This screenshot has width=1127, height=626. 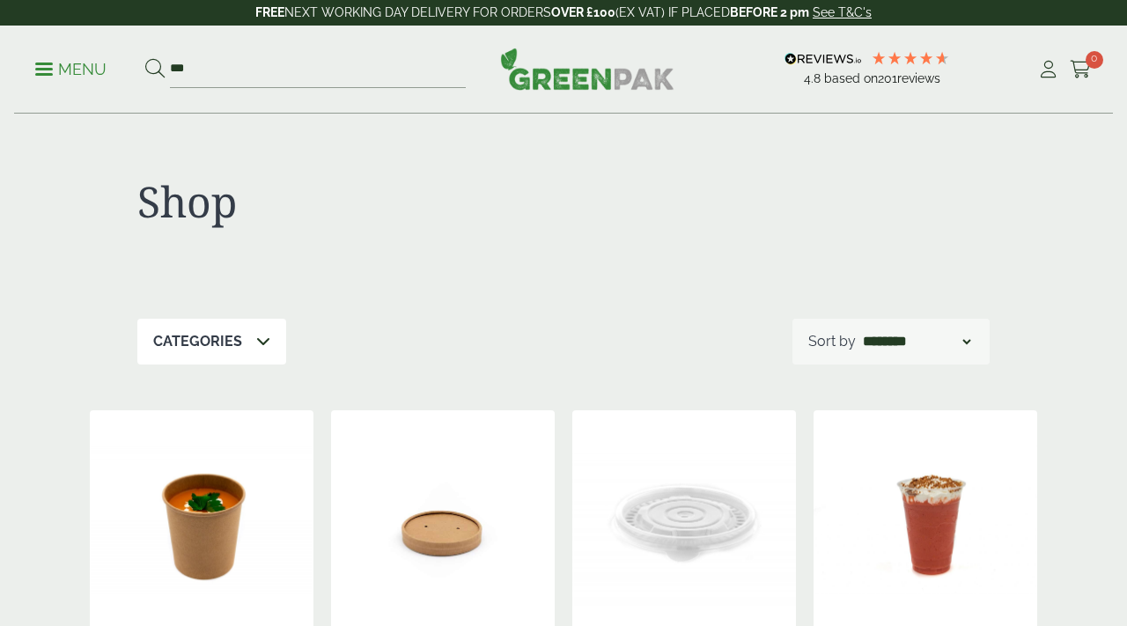 I want to click on i: My Account, so click(x=1047, y=70).